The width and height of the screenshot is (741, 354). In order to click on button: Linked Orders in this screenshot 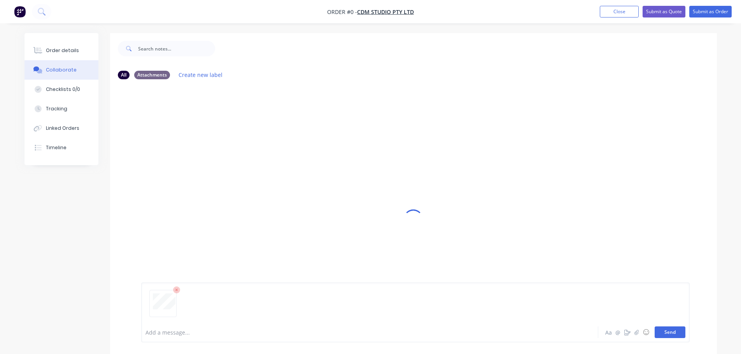, I will do `click(61, 128)`.